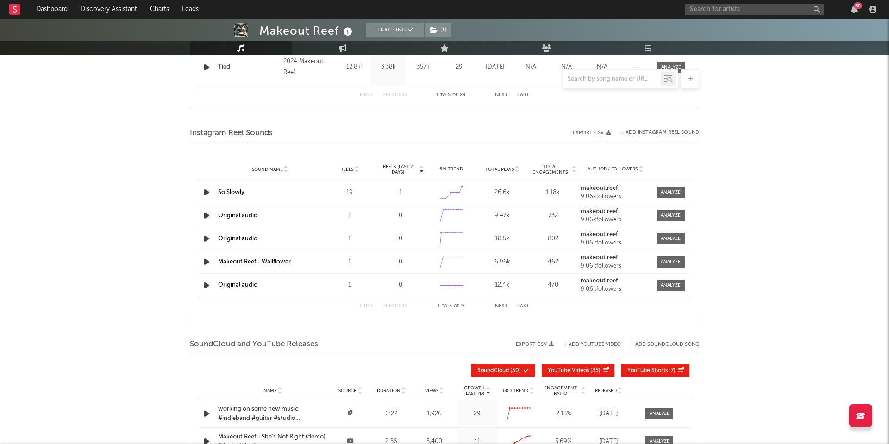 The image size is (889, 444). I want to click on span: Released, so click(605, 391).